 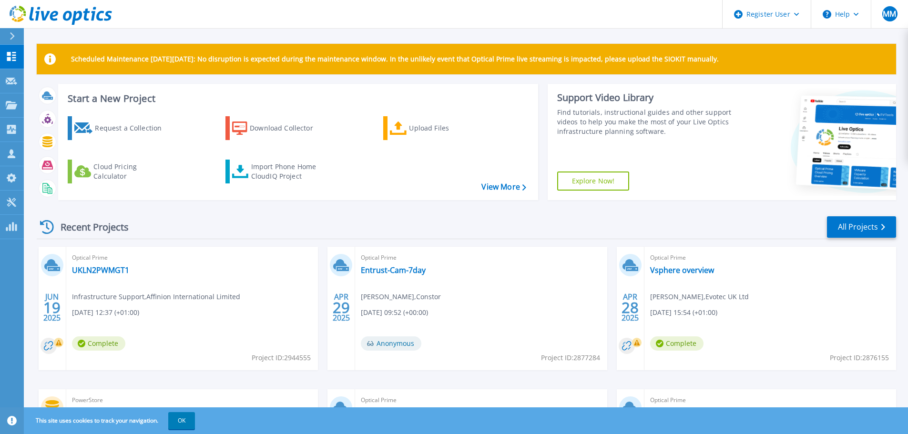 What do you see at coordinates (52, 307) in the screenshot?
I see `div: JUN 2025` at bounding box center [52, 307].